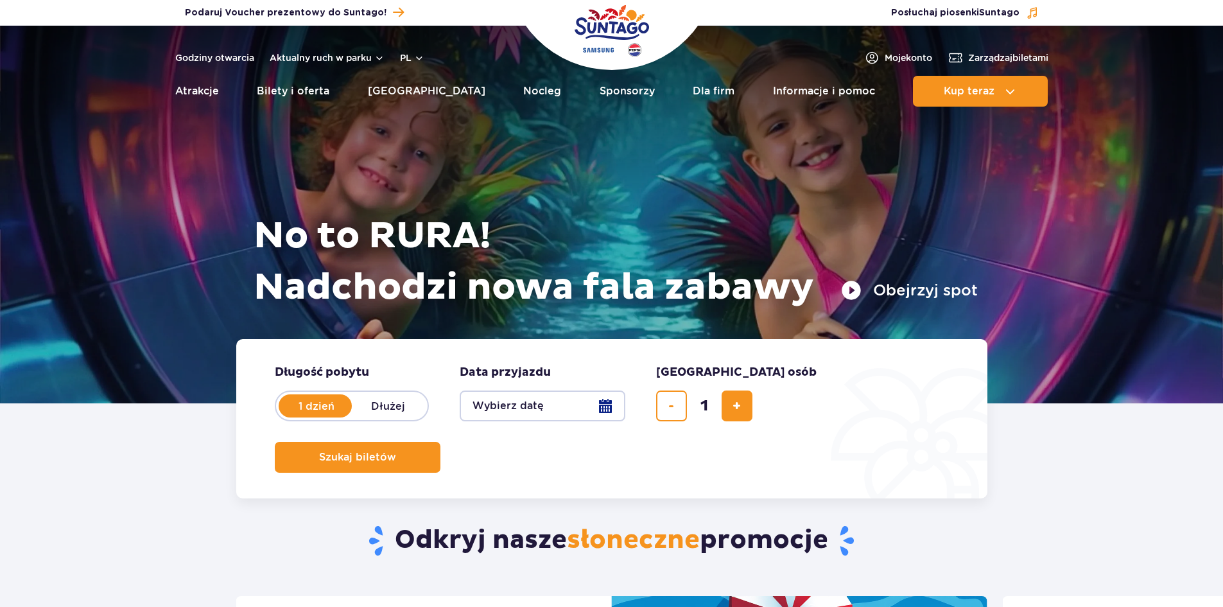 This screenshot has height=607, width=1223. What do you see at coordinates (627, 91) in the screenshot?
I see `a: Sponsorzy` at bounding box center [627, 91].